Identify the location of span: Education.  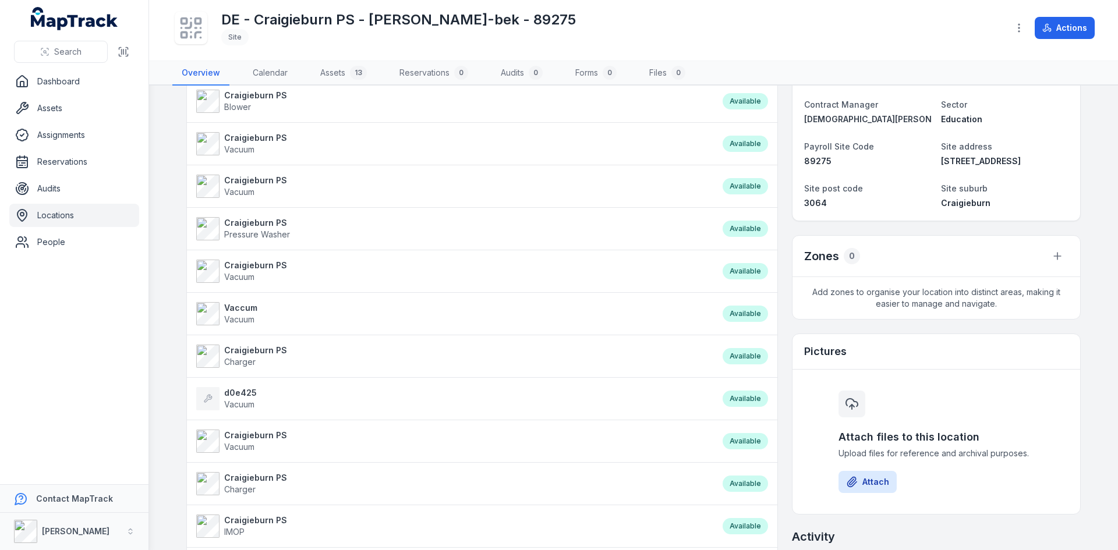
(962, 119).